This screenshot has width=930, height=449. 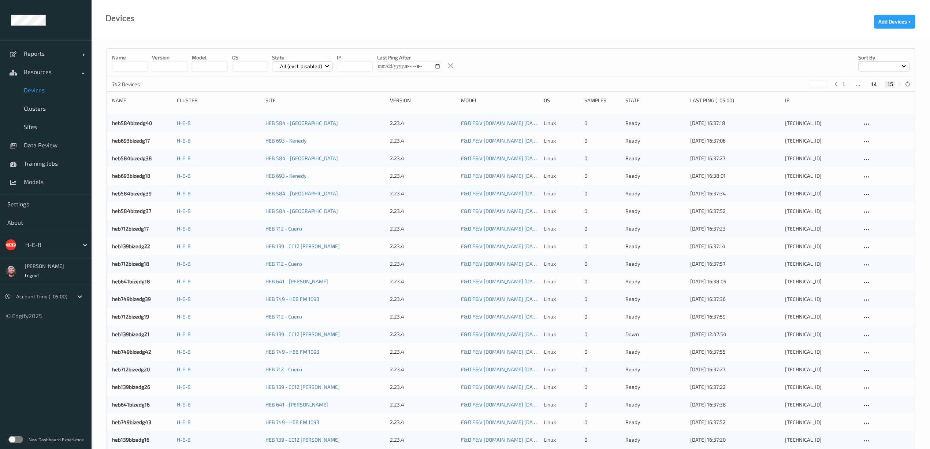 I want to click on a: heb584bizedg38, so click(x=132, y=158).